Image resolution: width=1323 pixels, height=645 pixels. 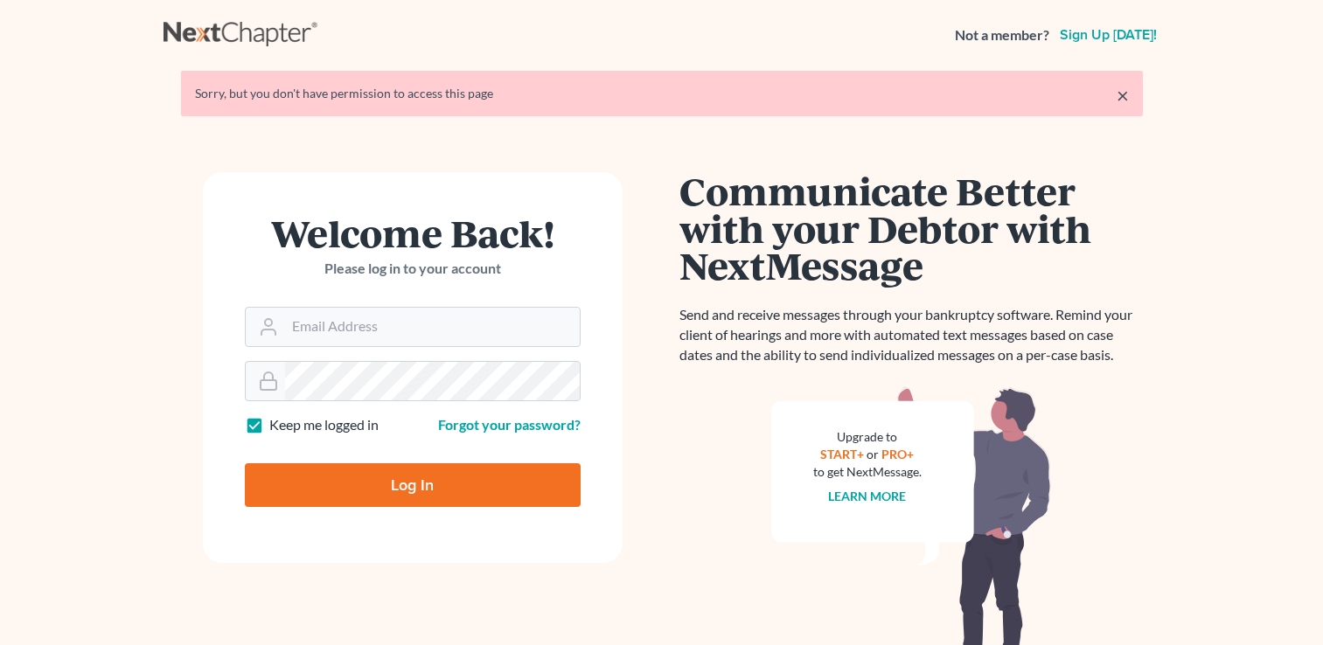 What do you see at coordinates (911, 335) in the screenshot?
I see `p: Send and receive messages through your bankruptcy software. Remind your client of hearings and mo...` at bounding box center [911, 335].